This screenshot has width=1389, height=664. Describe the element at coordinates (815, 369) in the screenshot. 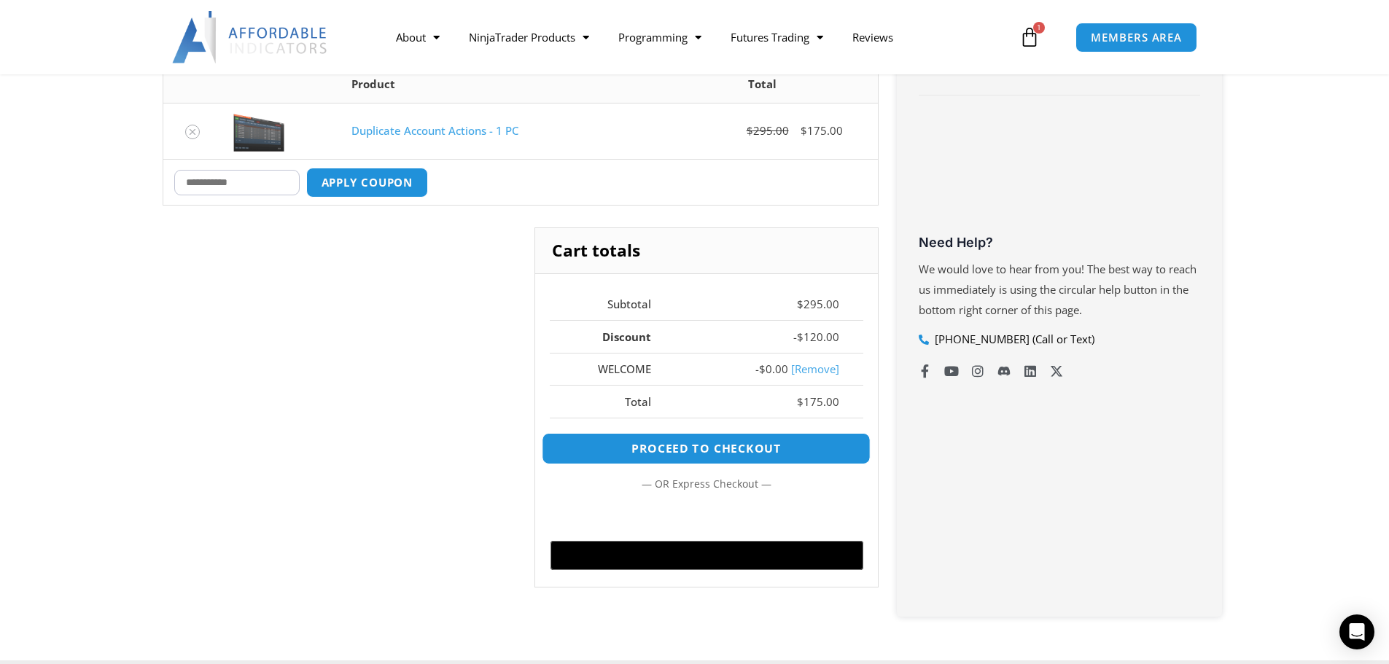

I see `a: Remove welcome coupon` at that location.